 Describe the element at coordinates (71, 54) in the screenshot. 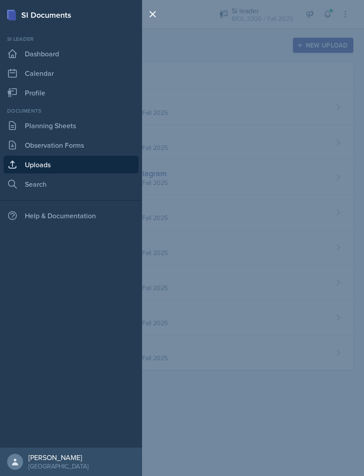

I see `a: Dashboard` at that location.